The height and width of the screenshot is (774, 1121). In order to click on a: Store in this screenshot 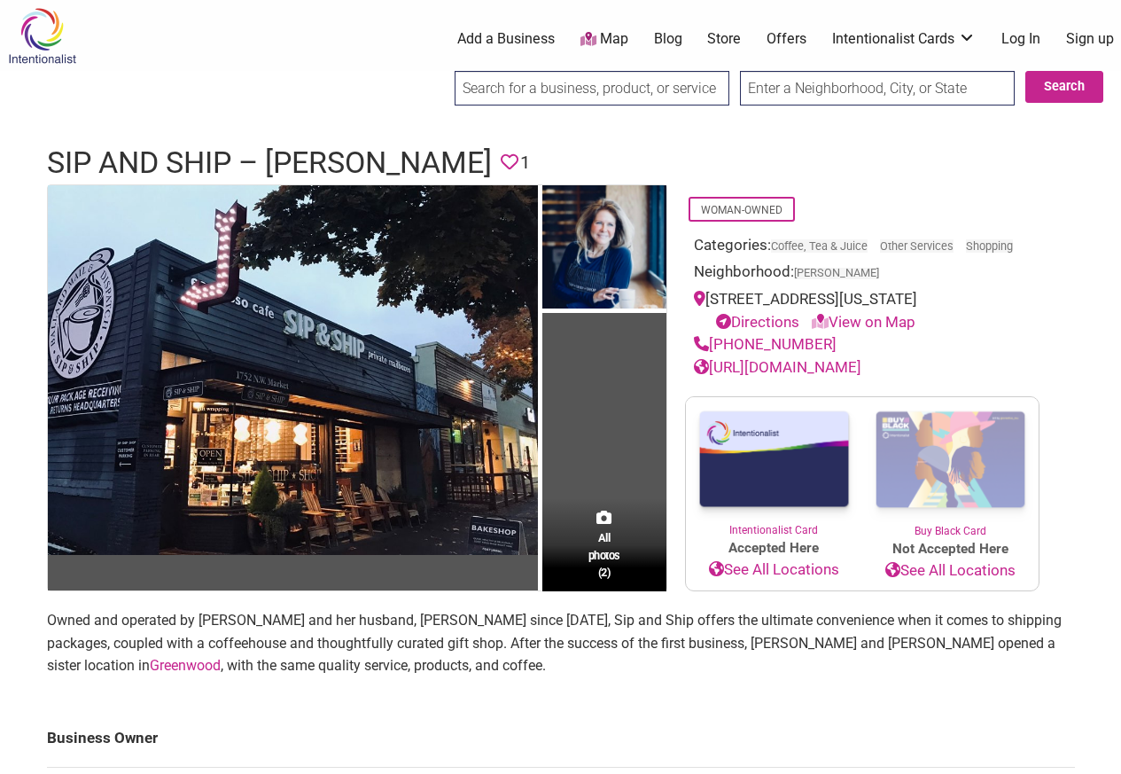, I will do `click(724, 39)`.